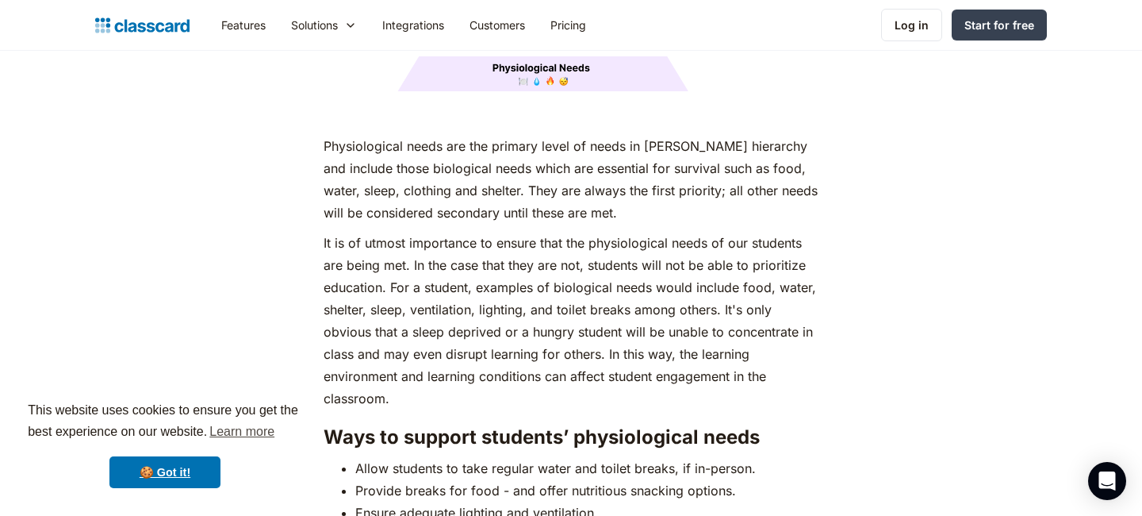 The height and width of the screenshot is (516, 1142). Describe the element at coordinates (999, 25) in the screenshot. I see `div: Start for free` at that location.